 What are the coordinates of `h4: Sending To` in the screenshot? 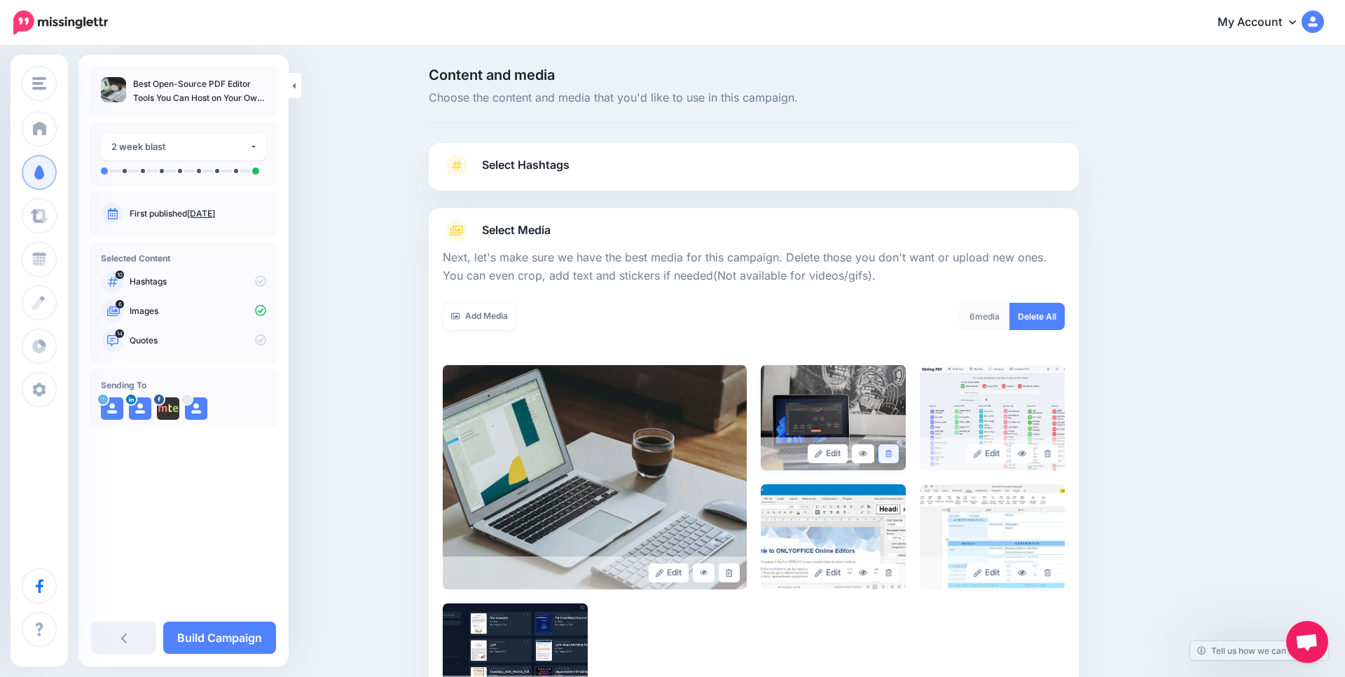 It's located at (184, 385).